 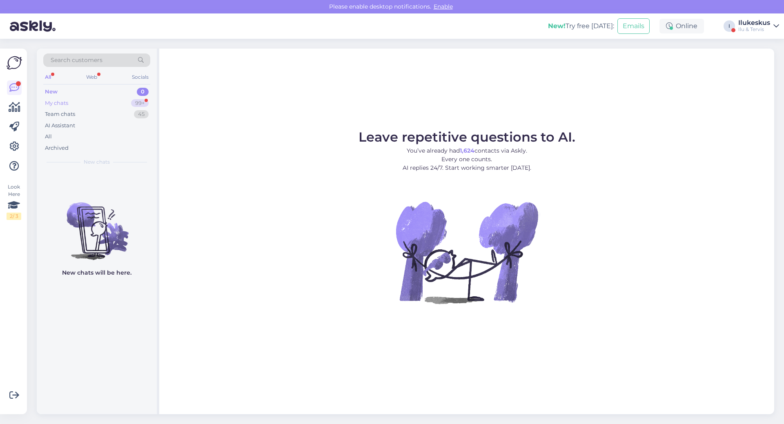 I want to click on p: New chats will be here., so click(x=97, y=273).